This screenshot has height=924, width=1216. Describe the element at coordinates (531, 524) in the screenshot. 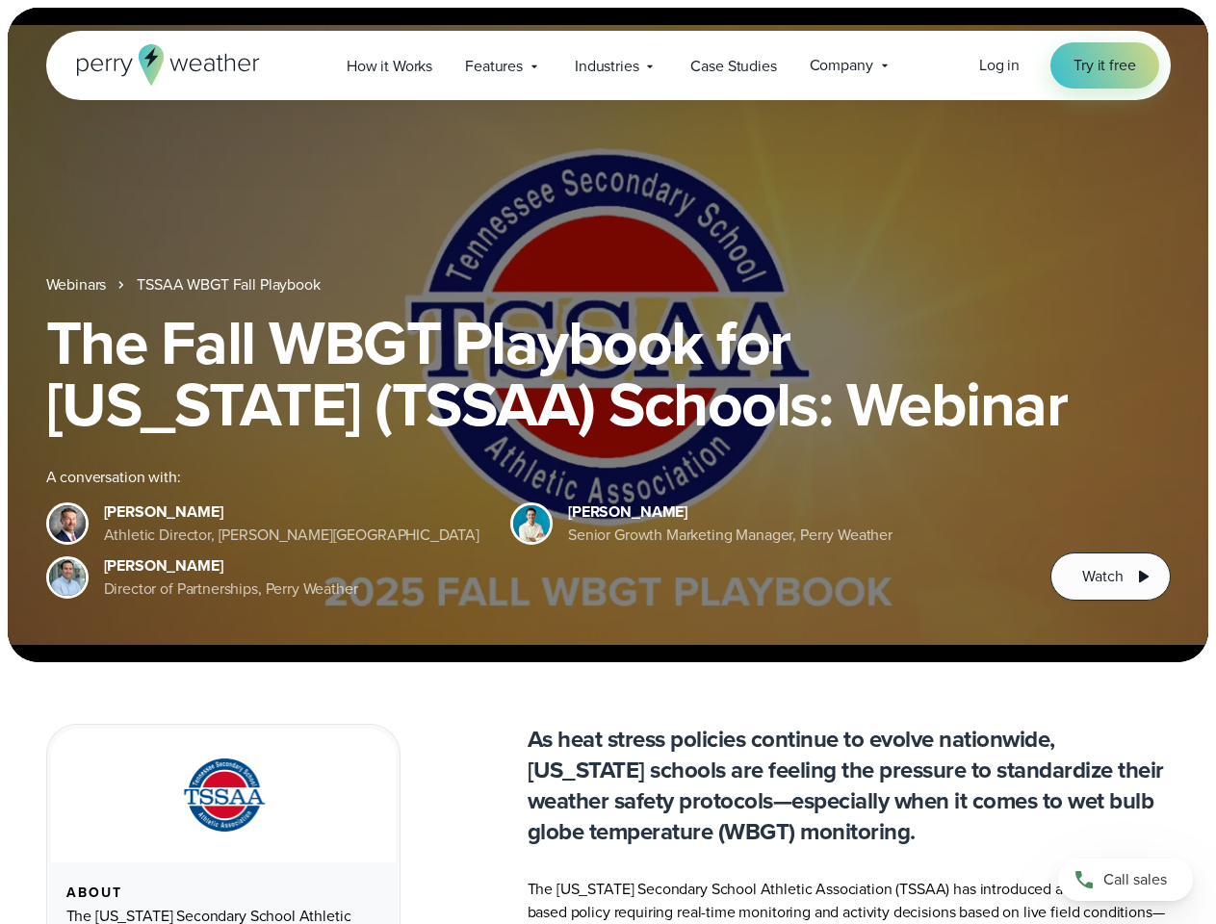

I see `img: Spencer Patton, Perry Weather` at that location.